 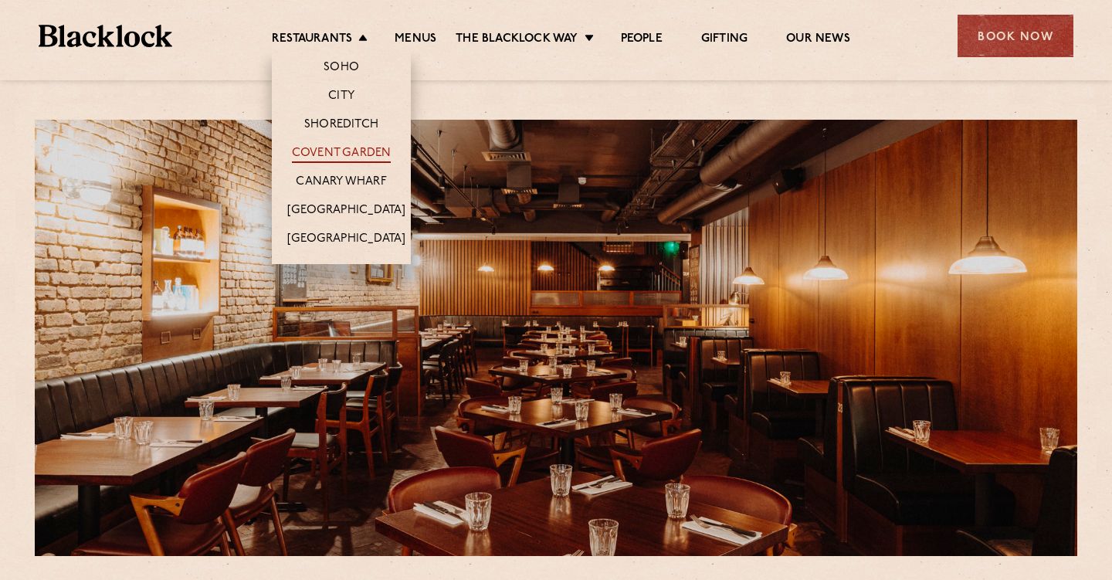 What do you see at coordinates (341, 69) in the screenshot?
I see `a: Soho` at bounding box center [341, 69].